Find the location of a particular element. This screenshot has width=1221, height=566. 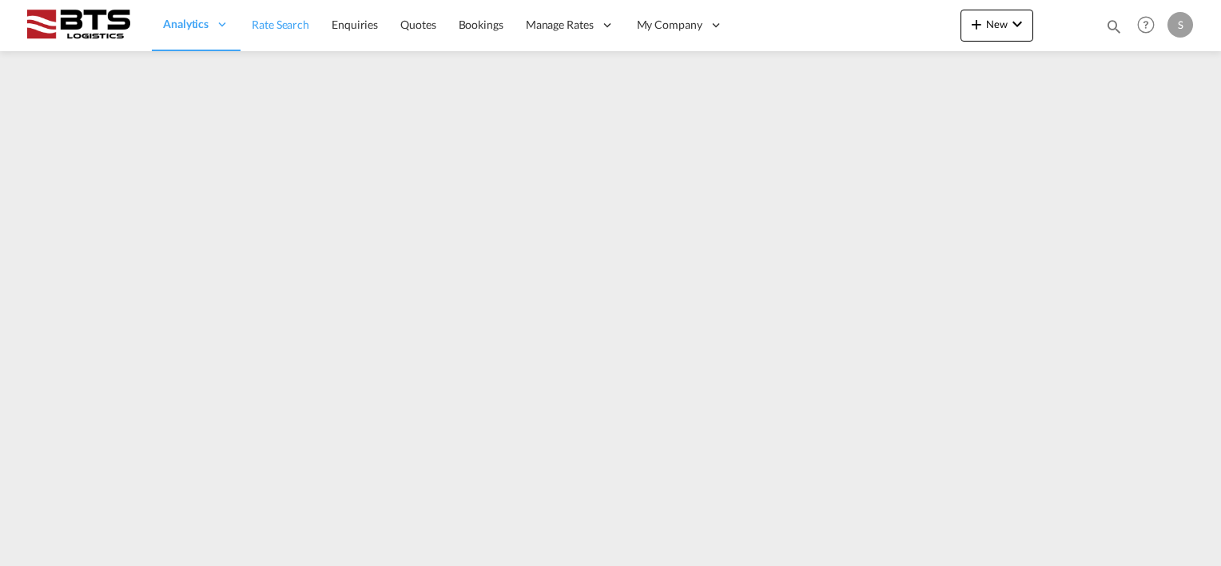

div: S is located at coordinates (1181, 25).